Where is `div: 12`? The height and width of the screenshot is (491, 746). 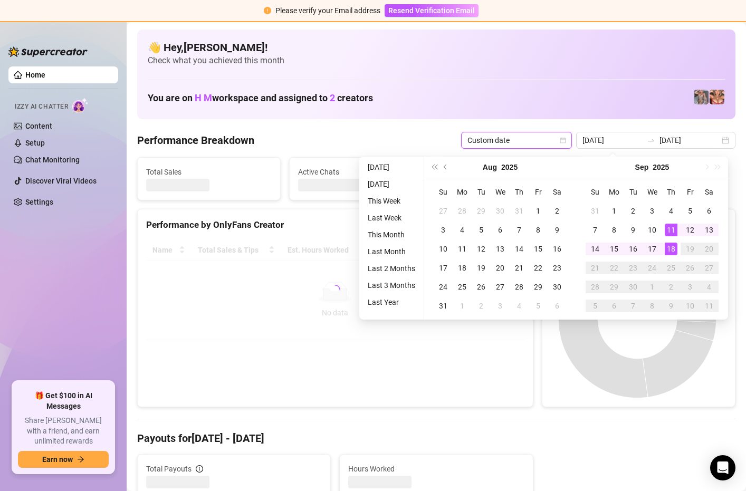 div: 12 is located at coordinates (481, 249).